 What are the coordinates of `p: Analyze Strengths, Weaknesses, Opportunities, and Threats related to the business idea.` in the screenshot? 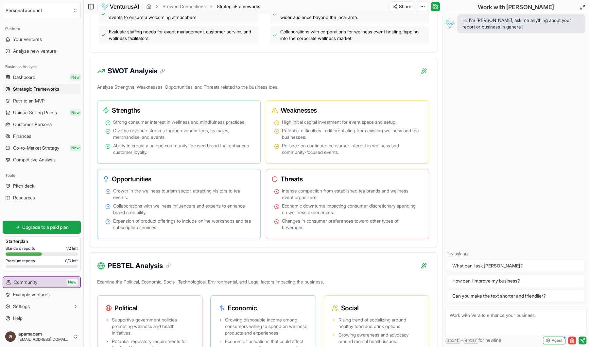 It's located at (263, 88).